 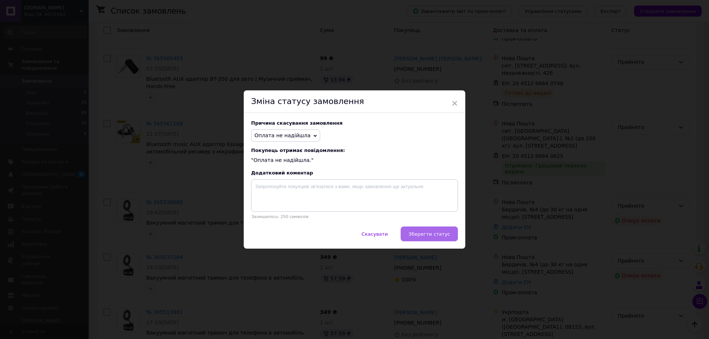 What do you see at coordinates (375, 234) in the screenshot?
I see `span: Скасувати` at bounding box center [375, 234].